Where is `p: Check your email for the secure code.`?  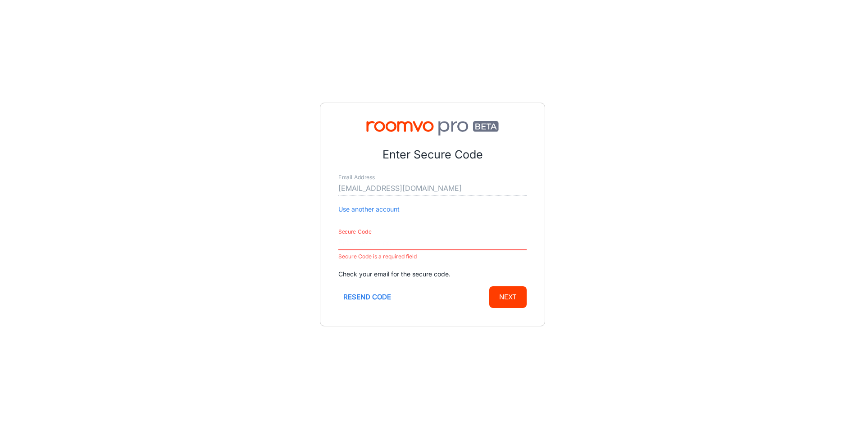
p: Check your email for the secure code. is located at coordinates (432, 274).